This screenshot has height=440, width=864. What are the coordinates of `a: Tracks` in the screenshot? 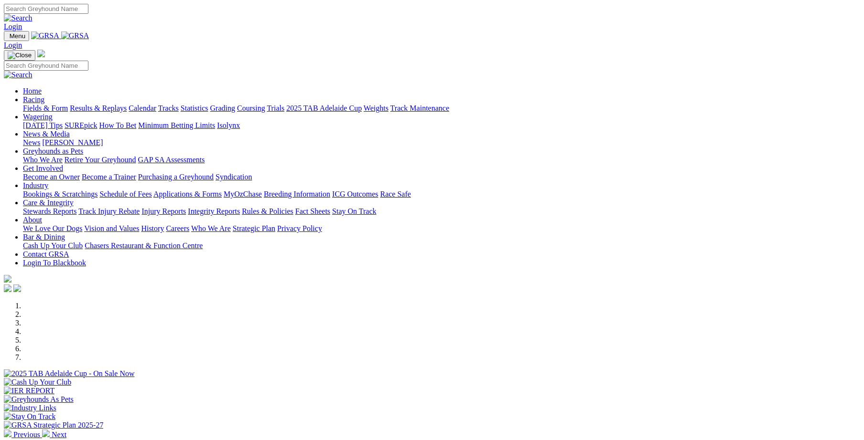 It's located at (168, 108).